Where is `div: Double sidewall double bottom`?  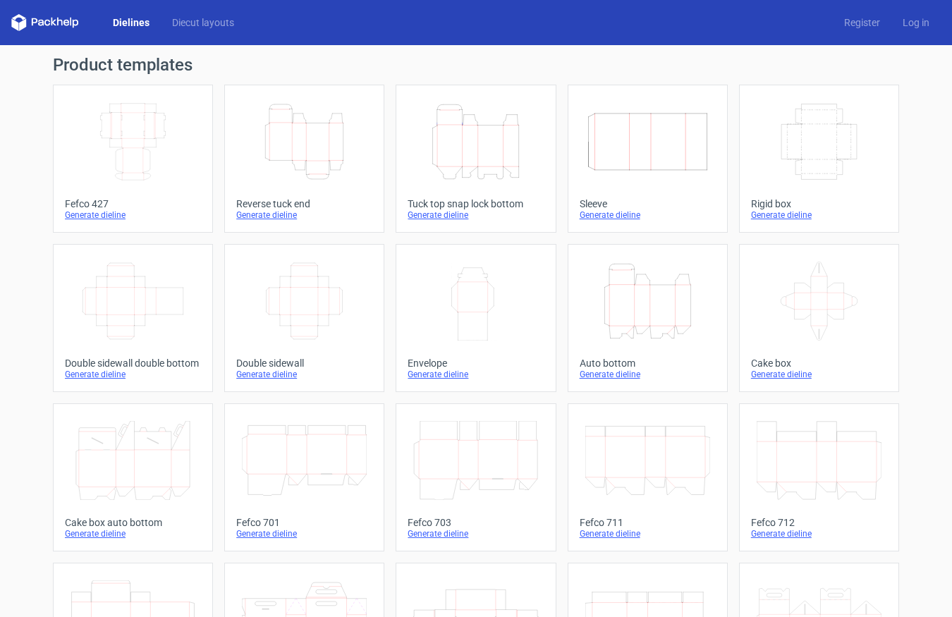 div: Double sidewall double bottom is located at coordinates (133, 363).